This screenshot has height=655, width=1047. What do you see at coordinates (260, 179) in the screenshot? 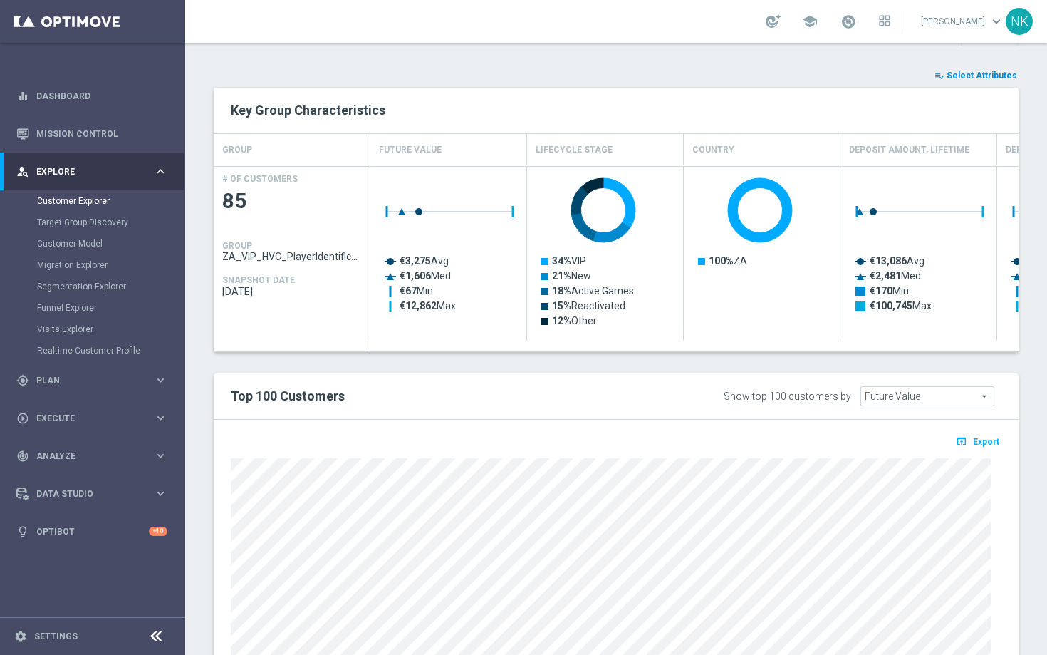
I see `h4: # OF CUSTOMERS` at bounding box center [260, 179].